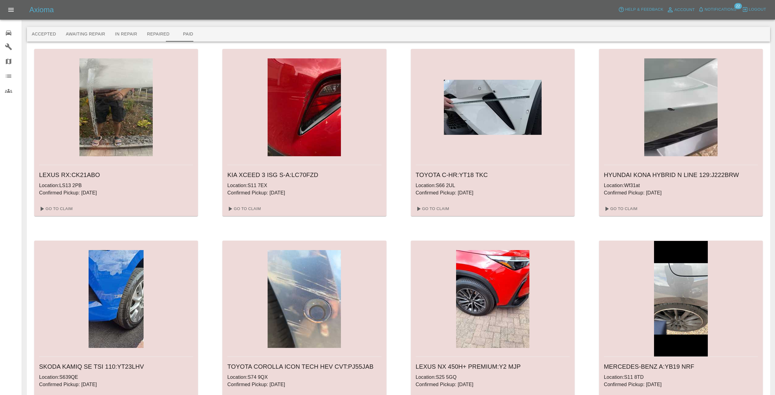 The width and height of the screenshot is (775, 395). Describe the element at coordinates (158, 34) in the screenshot. I see `button: Repaired` at that location.